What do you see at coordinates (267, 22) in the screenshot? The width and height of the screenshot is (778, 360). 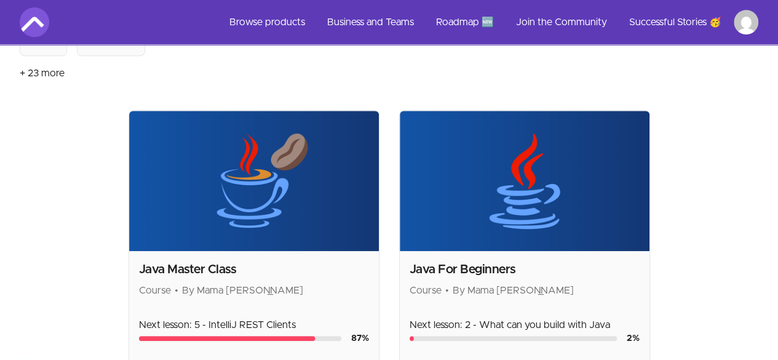 I see `a: Browse products` at bounding box center [267, 22].